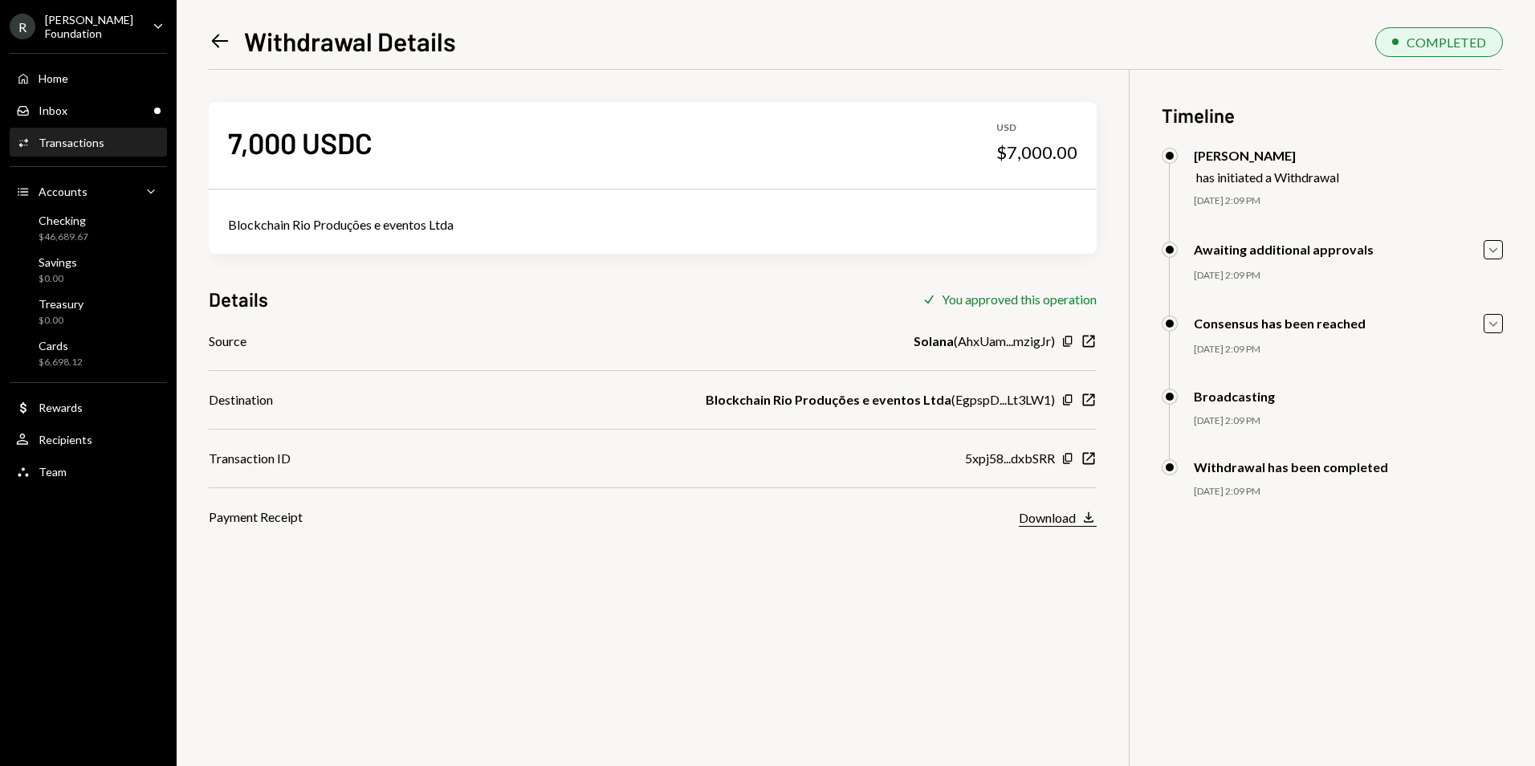  I want to click on div: Download, so click(1047, 517).